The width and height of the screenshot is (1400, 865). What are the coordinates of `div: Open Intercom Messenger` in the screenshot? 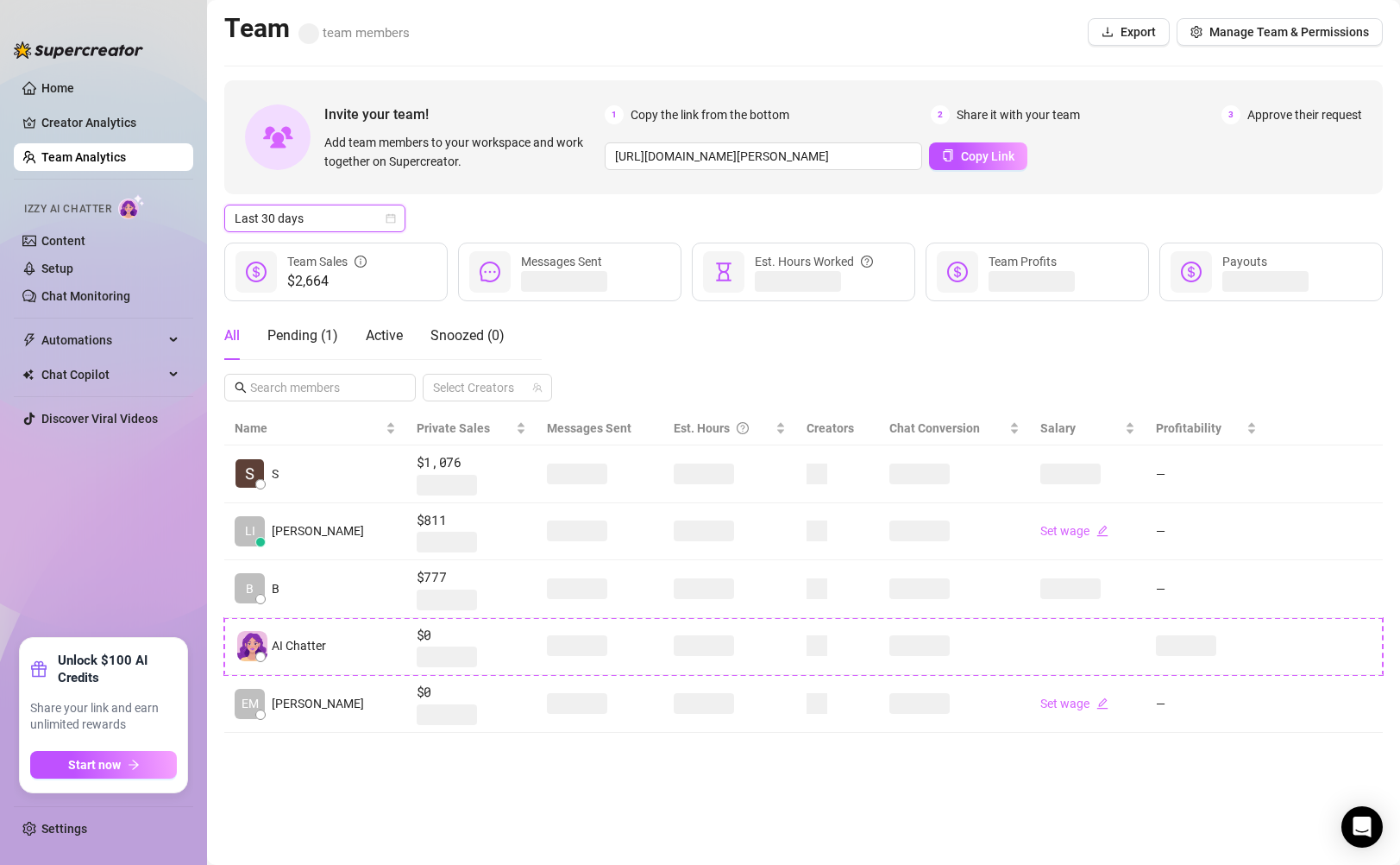 It's located at (1363, 827).